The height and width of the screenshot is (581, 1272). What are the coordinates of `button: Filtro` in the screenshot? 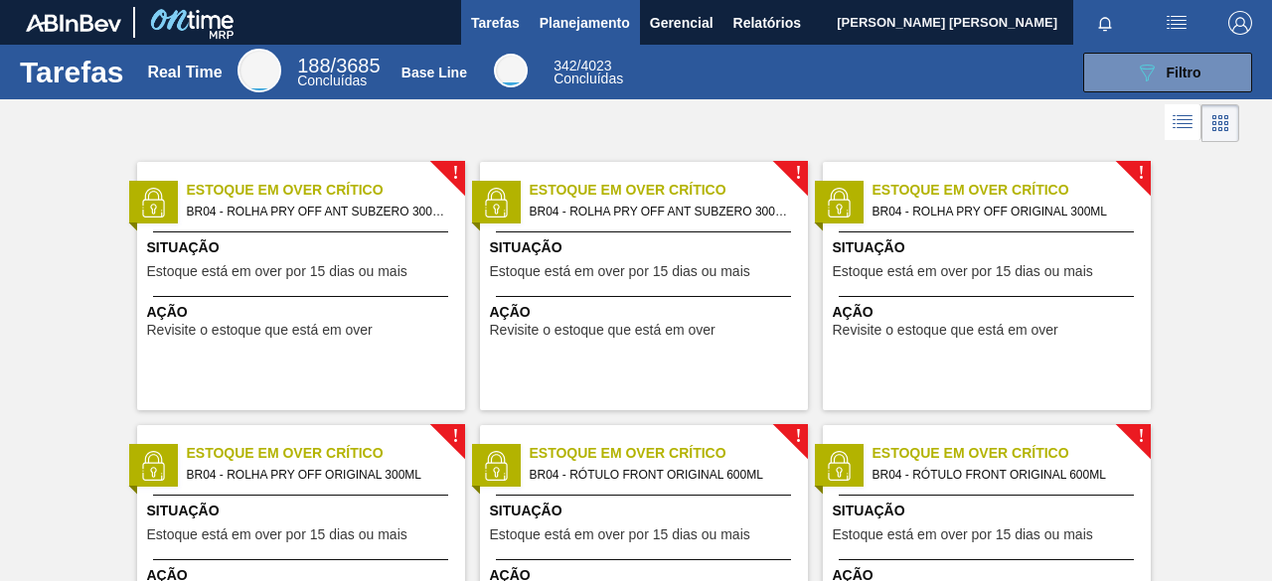 It's located at (1167, 73).